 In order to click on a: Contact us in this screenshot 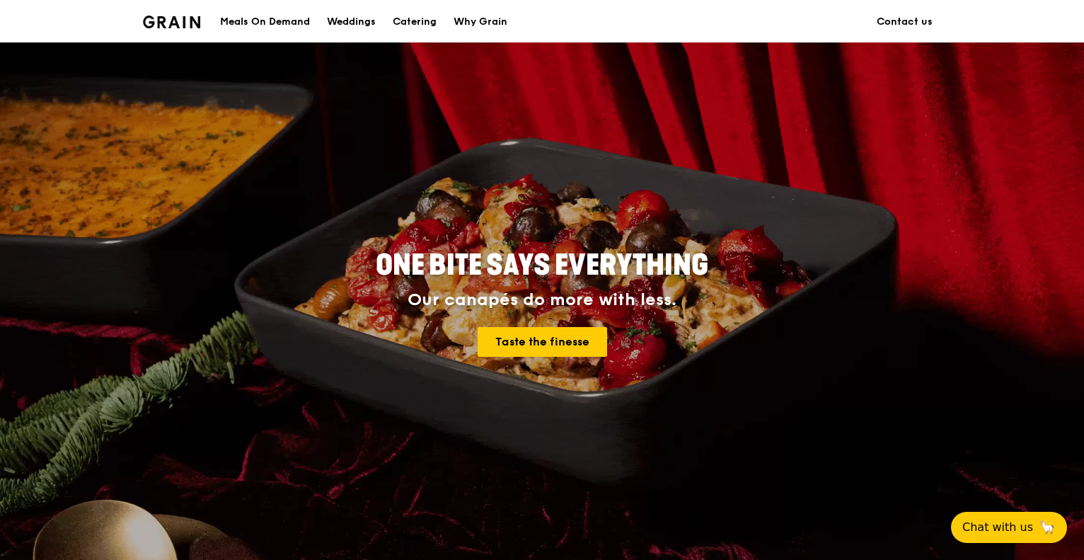, I will do `click(905, 22)`.